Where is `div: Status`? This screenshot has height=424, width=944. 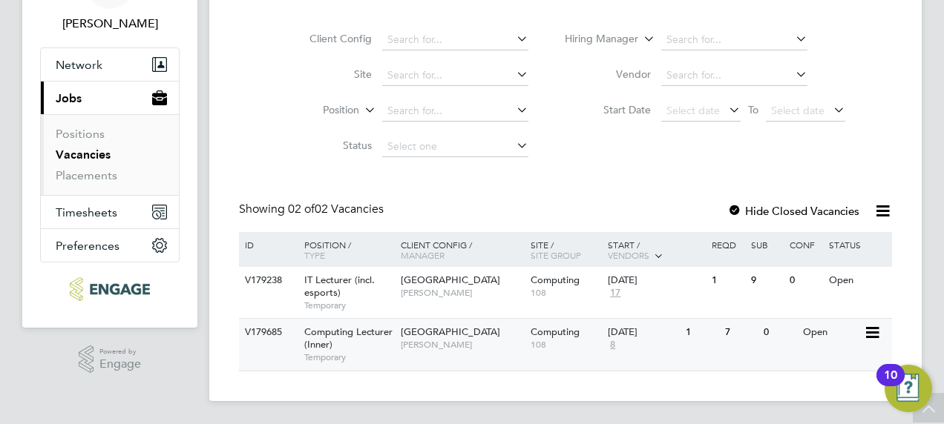 div: Status is located at coordinates (857, 245).